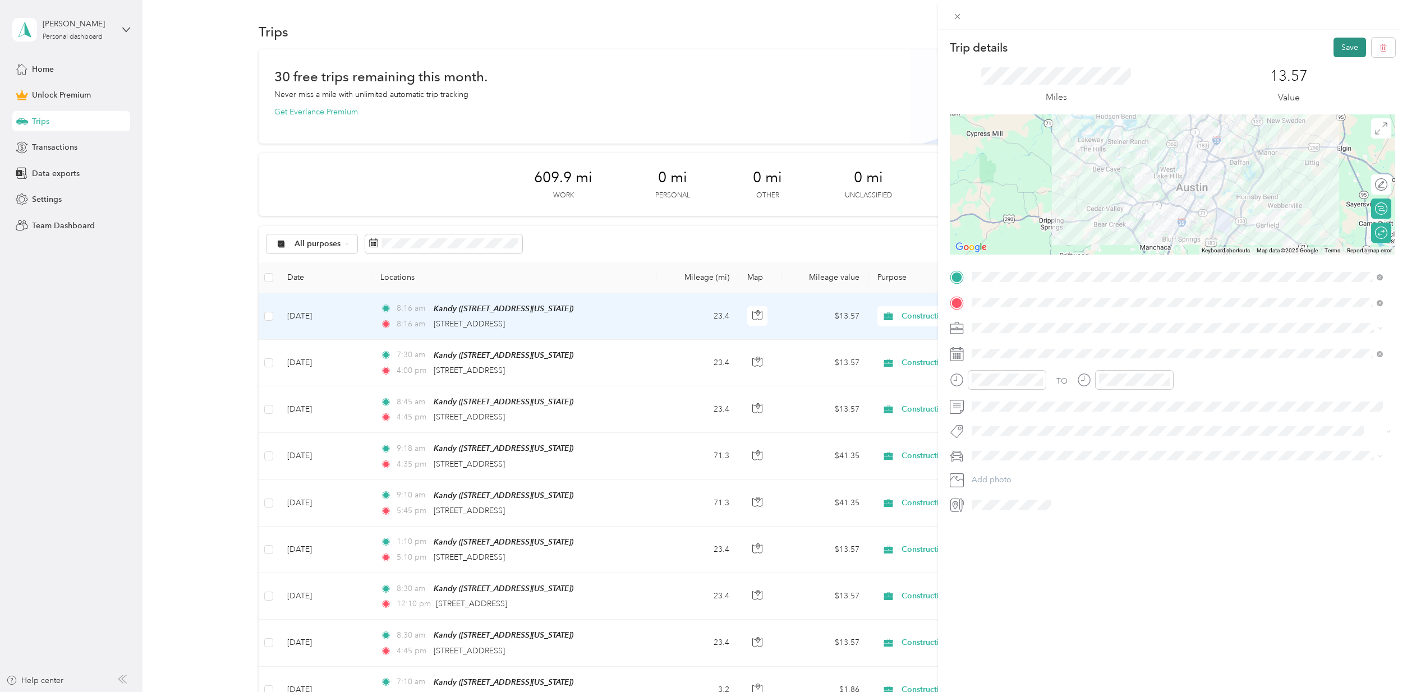  I want to click on button: Save, so click(1349, 47).